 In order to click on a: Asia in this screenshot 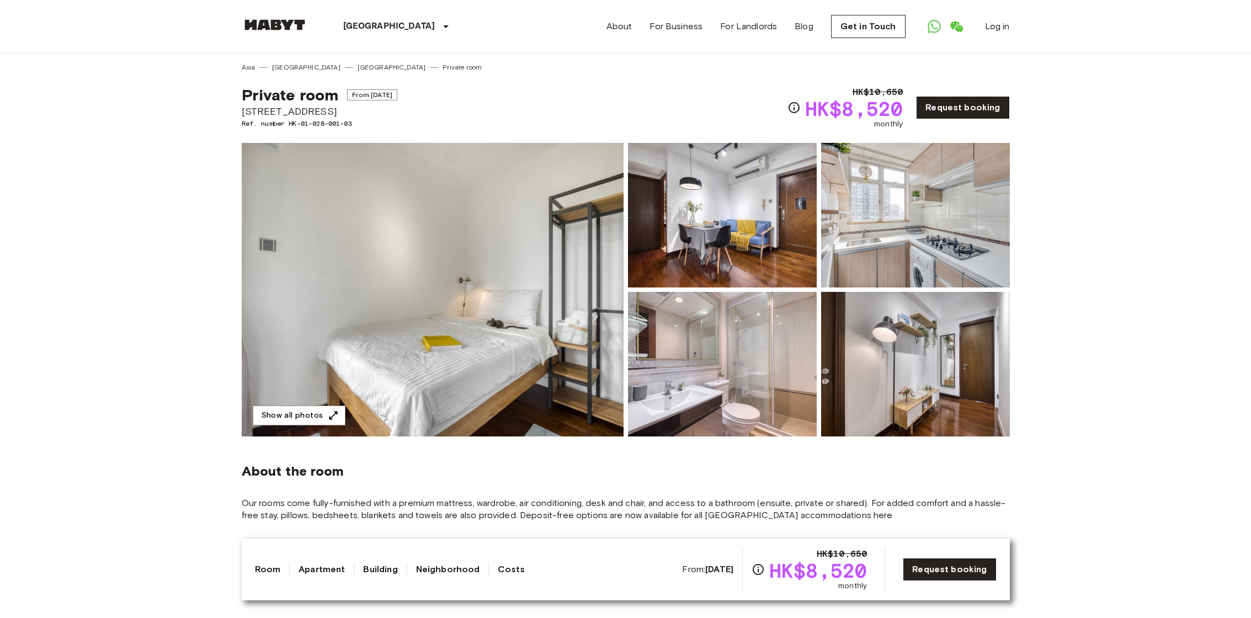, I will do `click(248, 67)`.